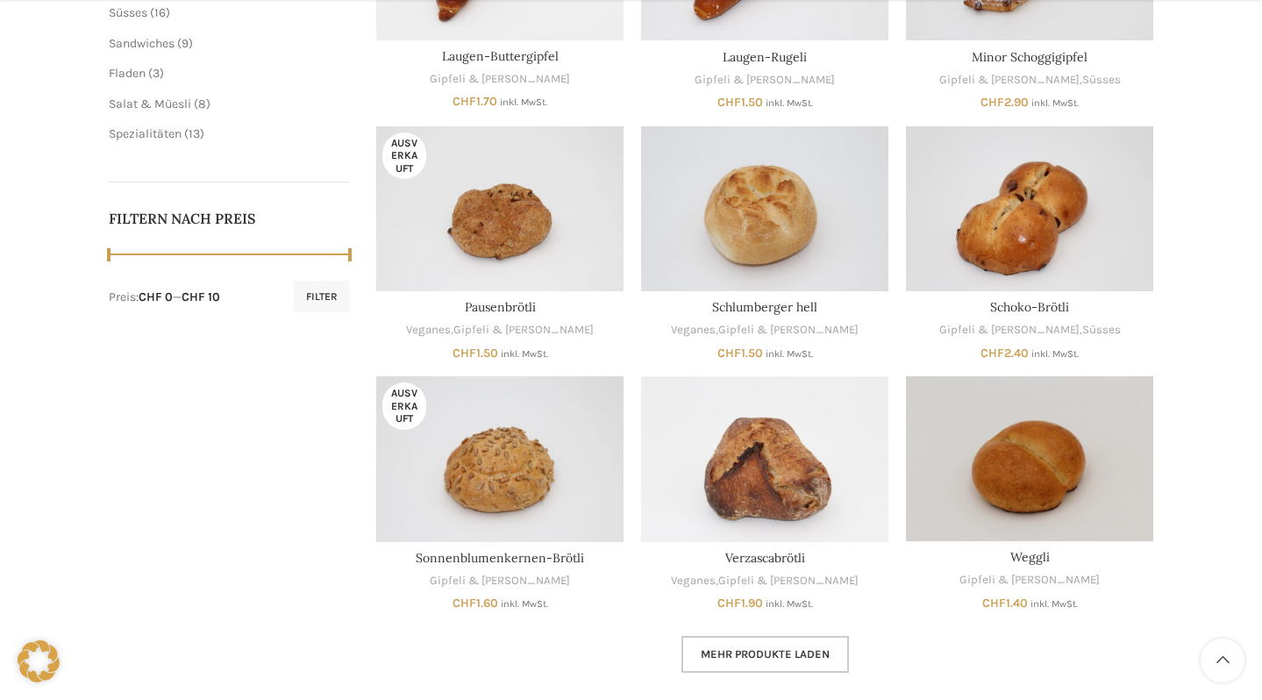 Image resolution: width=1262 pixels, height=700 pixels. I want to click on a: Laugen-Rugeli, so click(765, 57).